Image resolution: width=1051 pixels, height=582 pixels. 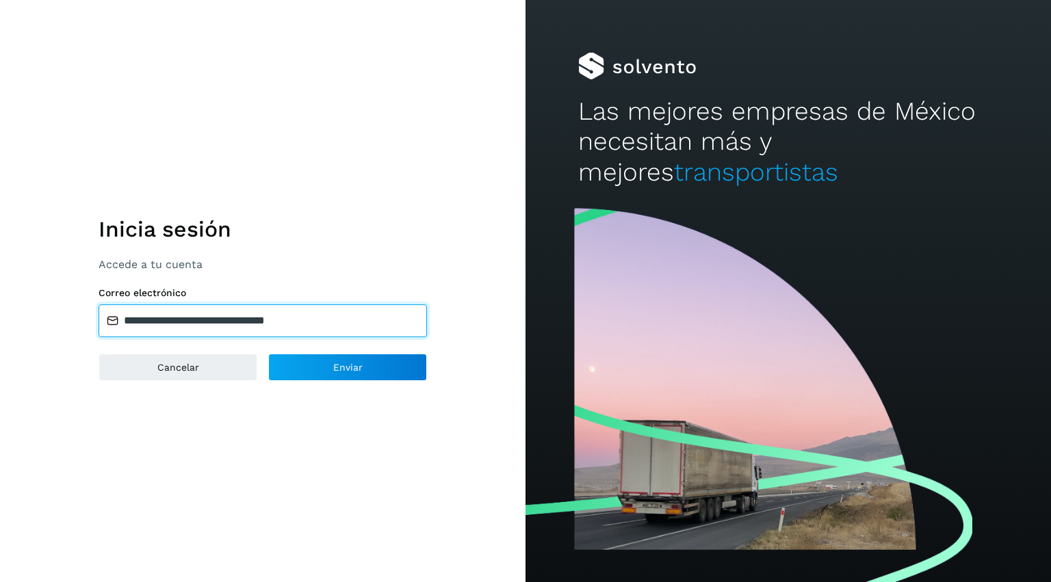 I want to click on button: Enviar, so click(x=348, y=367).